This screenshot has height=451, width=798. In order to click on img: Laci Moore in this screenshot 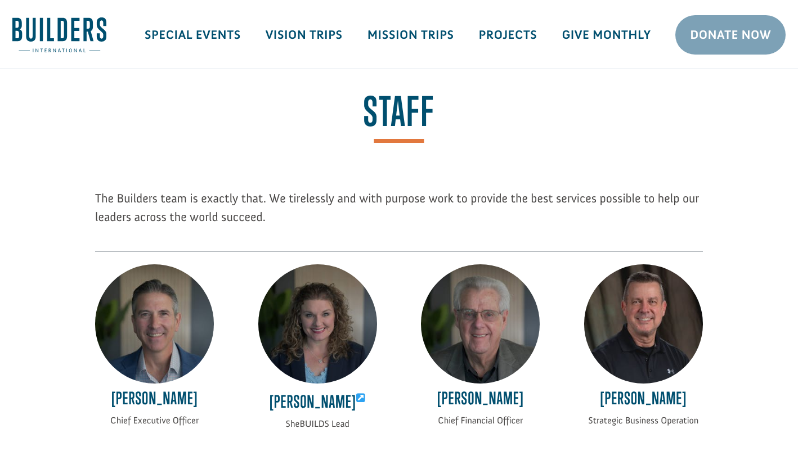, I will do `click(317, 323)`.